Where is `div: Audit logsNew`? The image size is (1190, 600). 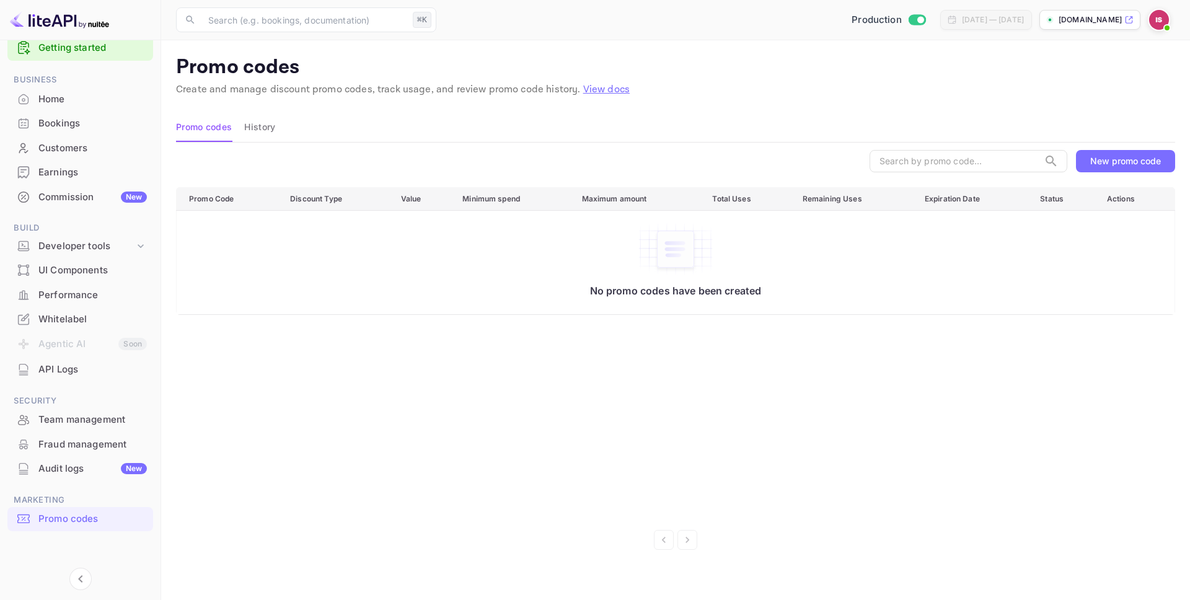
div: Audit logsNew is located at coordinates (80, 469).